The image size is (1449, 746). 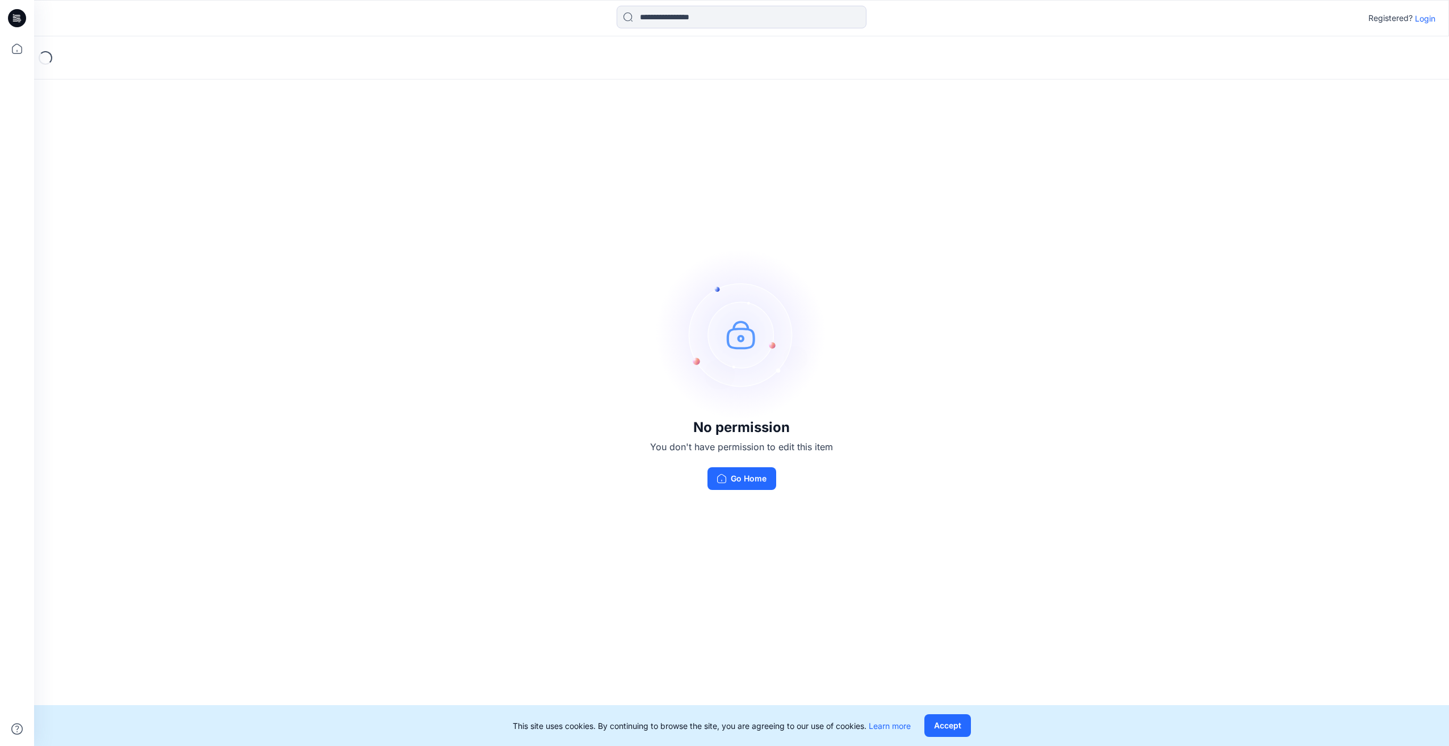 What do you see at coordinates (742, 479) in the screenshot?
I see `button: Go Home` at bounding box center [742, 479].